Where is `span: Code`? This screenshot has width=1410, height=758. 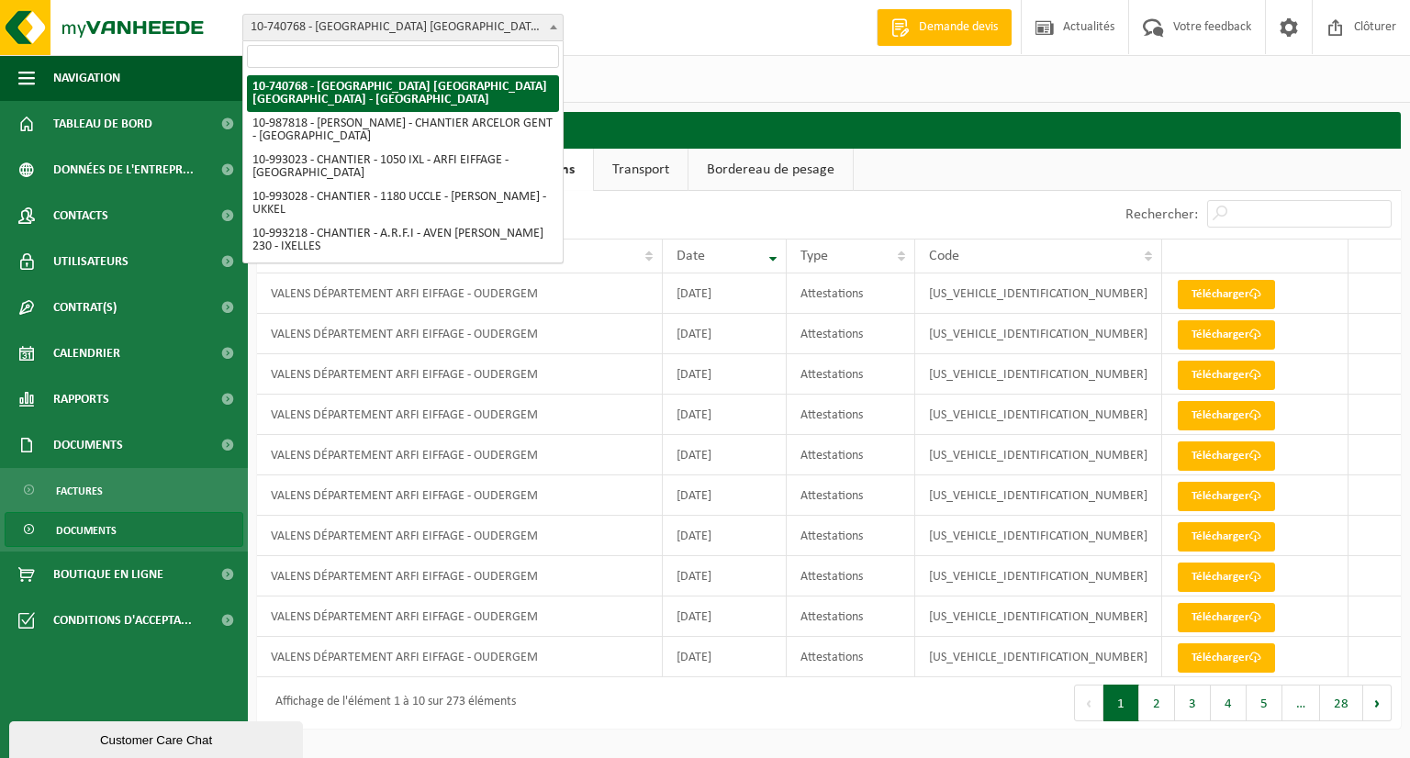
span: Code is located at coordinates (944, 256).